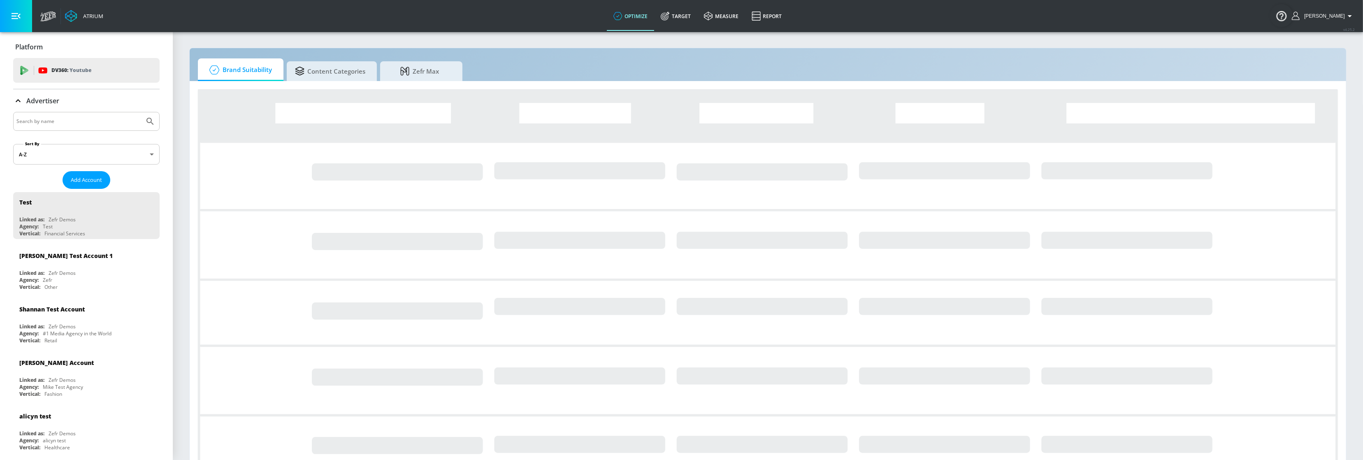 The width and height of the screenshot is (1363, 460). I want to click on label: Sort By, so click(32, 144).